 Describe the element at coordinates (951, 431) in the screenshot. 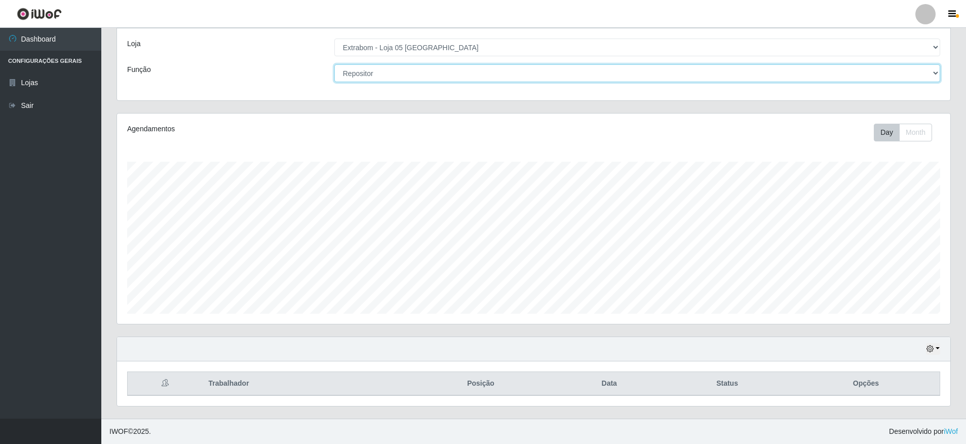

I see `a: iWof` at that location.